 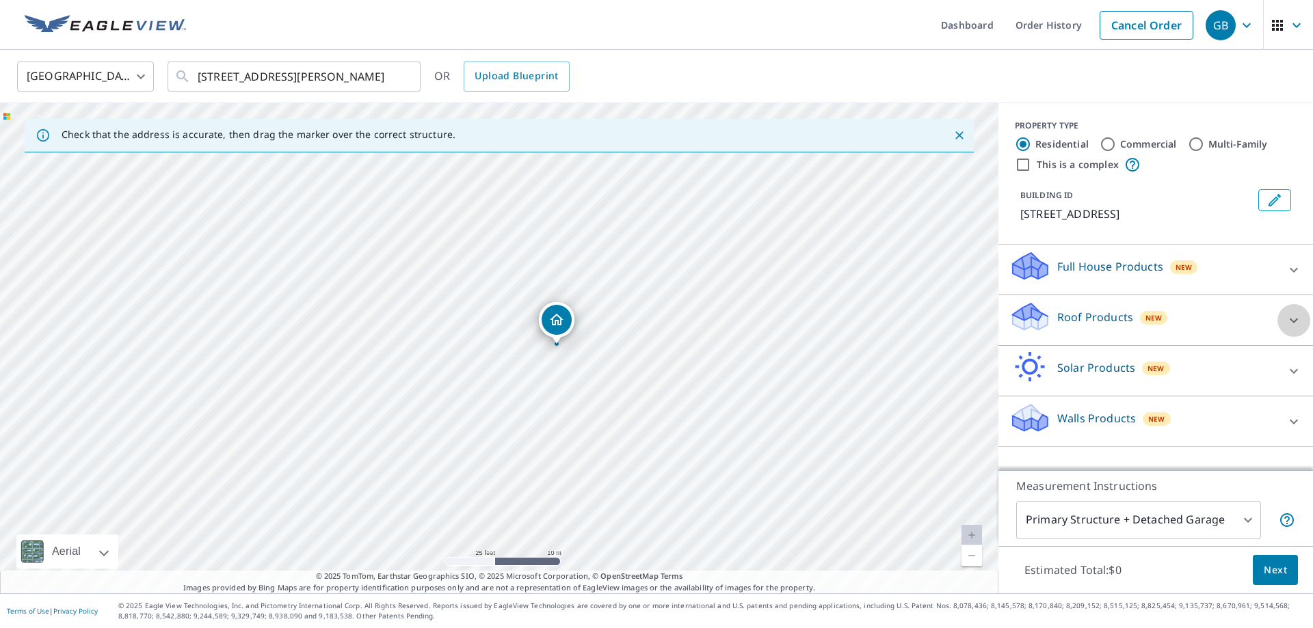 What do you see at coordinates (1274, 200) in the screenshot?
I see `button: Edit building 1` at bounding box center [1274, 200].